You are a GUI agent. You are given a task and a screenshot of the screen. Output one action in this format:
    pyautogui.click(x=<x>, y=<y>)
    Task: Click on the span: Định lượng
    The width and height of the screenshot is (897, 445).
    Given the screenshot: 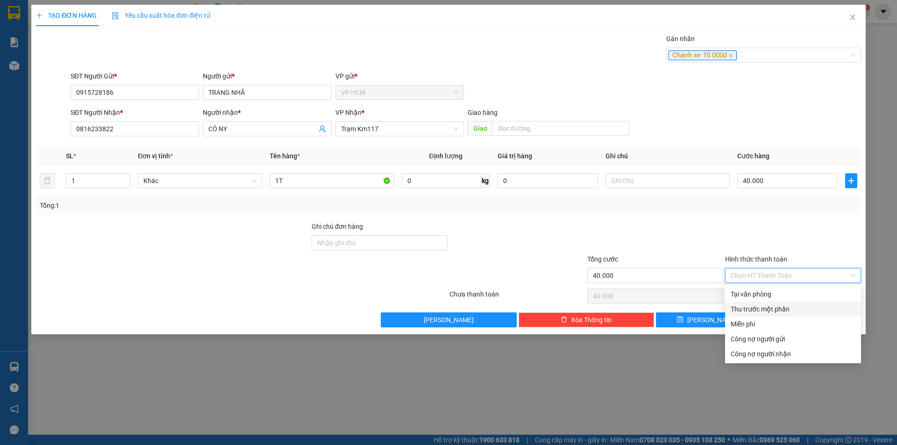 What is the action you would take?
    pyautogui.click(x=446, y=156)
    